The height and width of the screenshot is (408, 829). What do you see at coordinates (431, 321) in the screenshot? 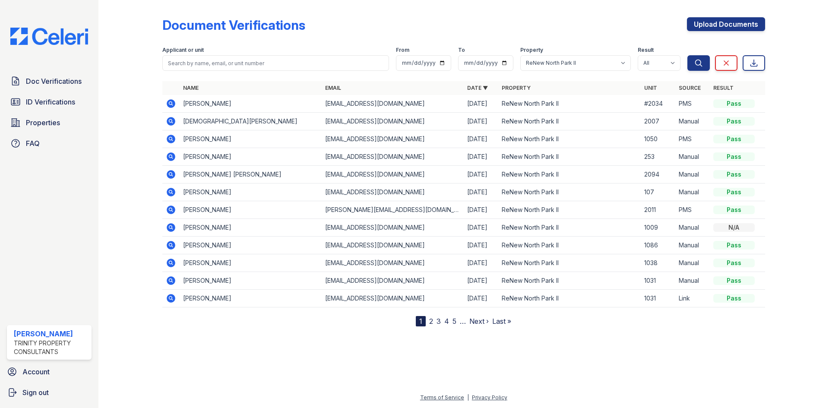
I see `a: 2` at bounding box center [431, 321].